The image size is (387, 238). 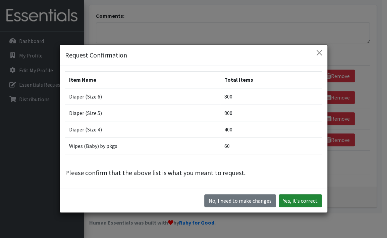 What do you see at coordinates (143, 80) in the screenshot?
I see `th: Item Name` at bounding box center [143, 80].